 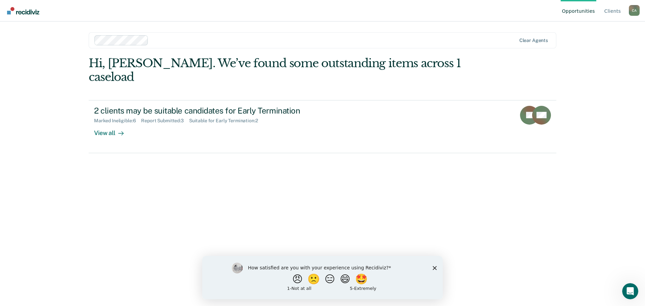 I want to click on img: Recidiviz, so click(x=23, y=11).